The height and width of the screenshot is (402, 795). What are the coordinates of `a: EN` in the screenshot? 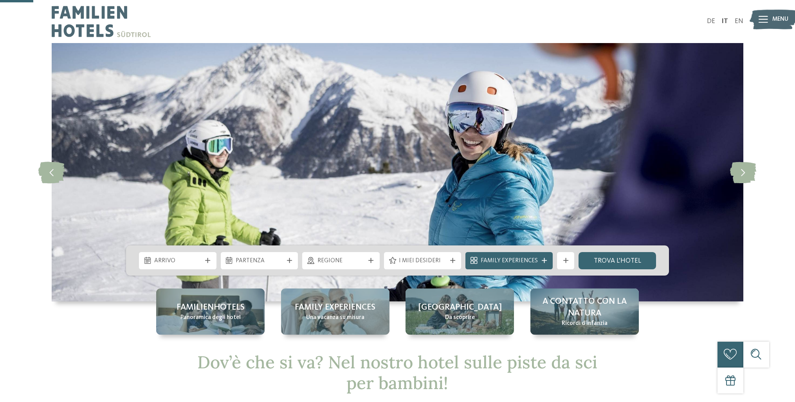 It's located at (739, 21).